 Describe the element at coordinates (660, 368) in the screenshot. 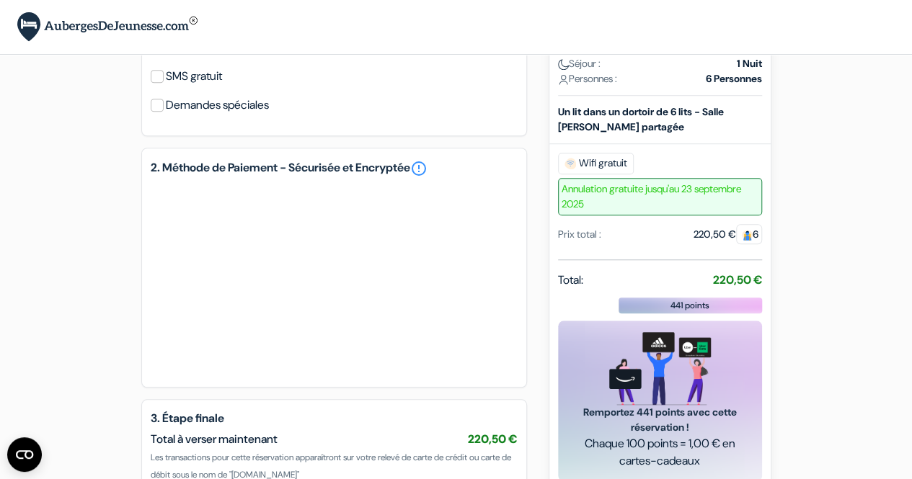

I see `img: gift_card_hero_new.png` at that location.